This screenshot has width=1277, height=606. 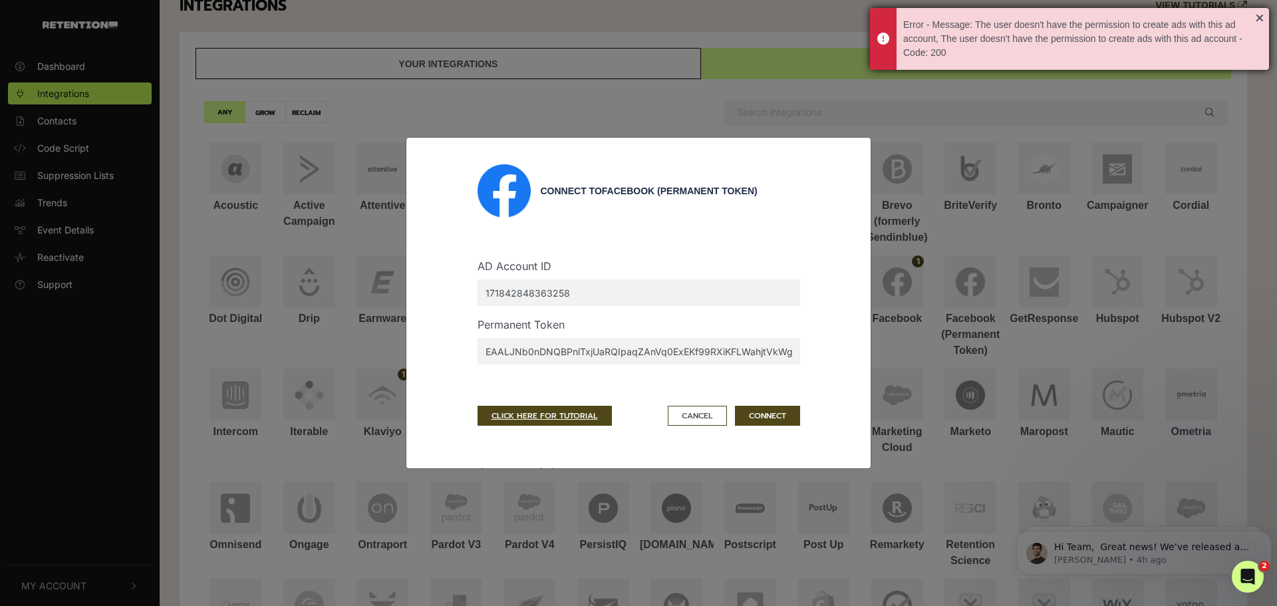 What do you see at coordinates (639, 293) in the screenshot?
I see `input: [AD Account ID]` at bounding box center [639, 293].